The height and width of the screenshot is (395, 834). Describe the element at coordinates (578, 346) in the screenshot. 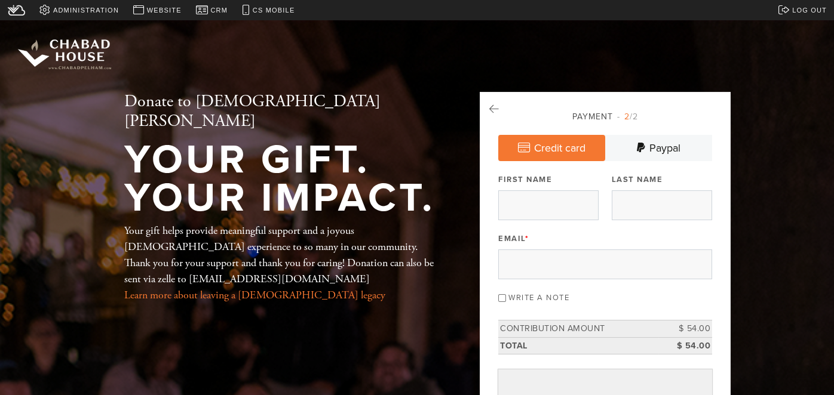

I see `td: Total` at that location.